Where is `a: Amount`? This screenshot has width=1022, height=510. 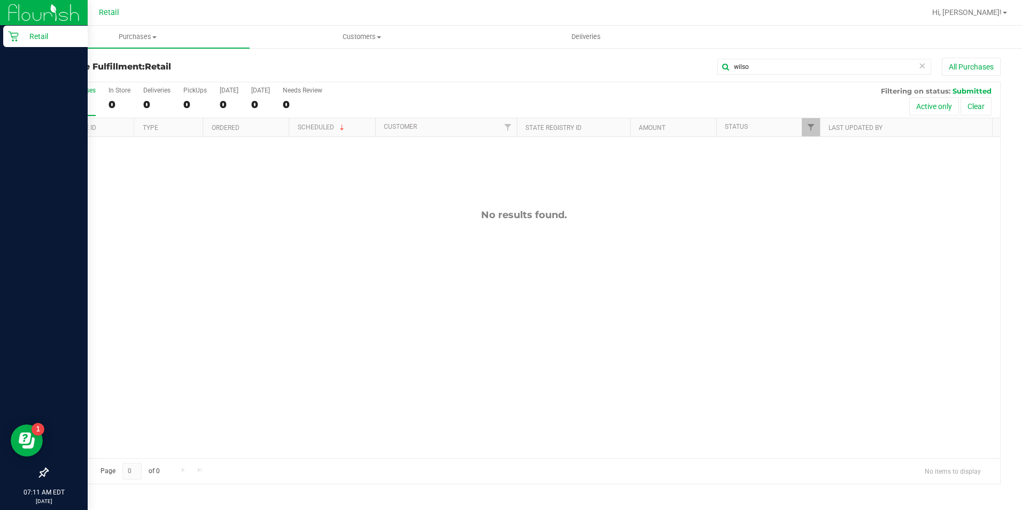 a: Amount is located at coordinates (652, 128).